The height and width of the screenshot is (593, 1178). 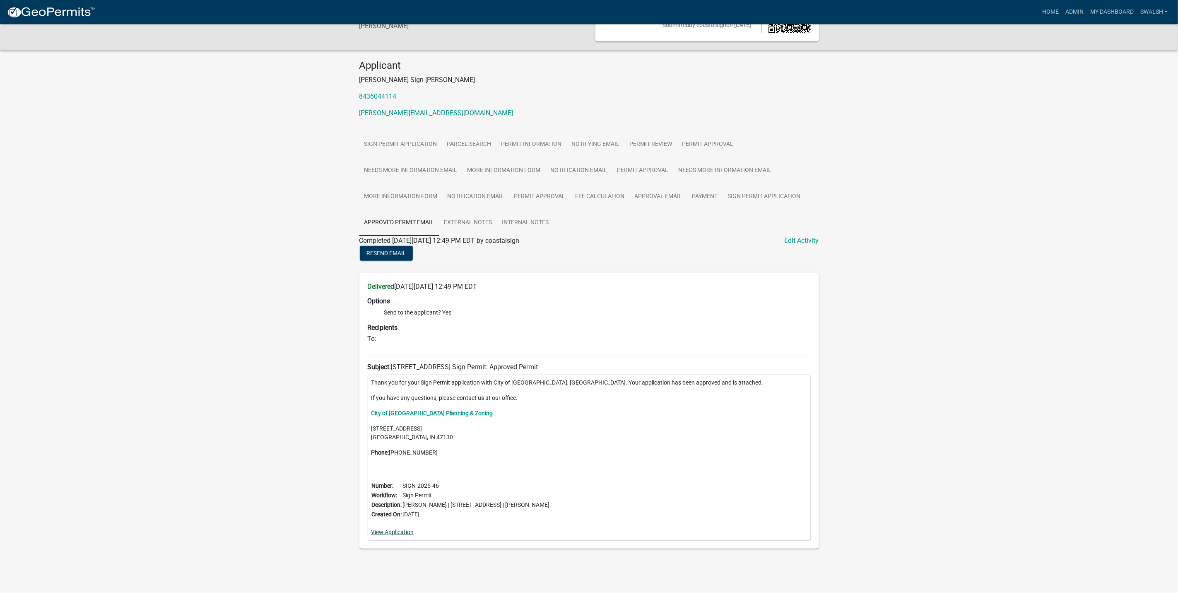 What do you see at coordinates (476, 485) in the screenshot?
I see `td: SIGN-2025-46` at bounding box center [476, 485].